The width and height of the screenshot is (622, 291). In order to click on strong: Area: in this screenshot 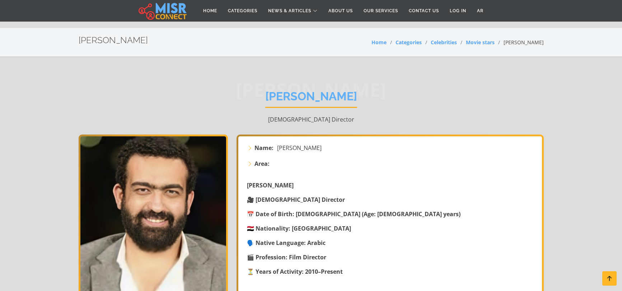, I will do `click(262, 163)`.